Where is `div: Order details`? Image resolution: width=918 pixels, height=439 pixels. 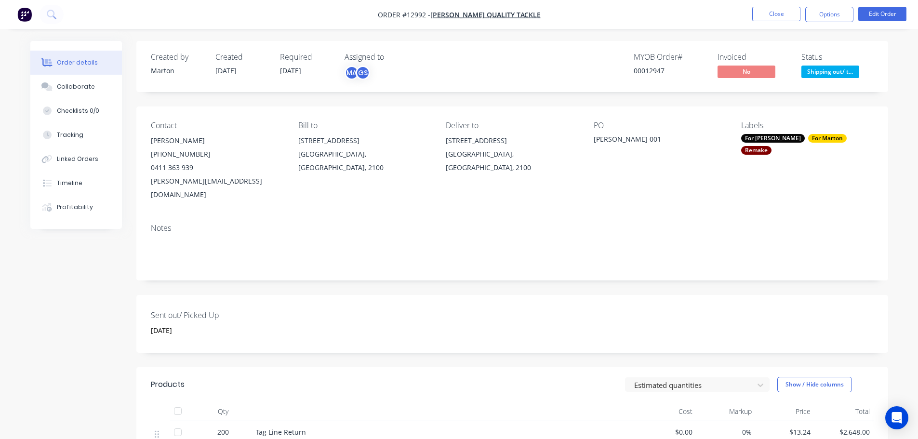
div: Order details is located at coordinates (77, 63).